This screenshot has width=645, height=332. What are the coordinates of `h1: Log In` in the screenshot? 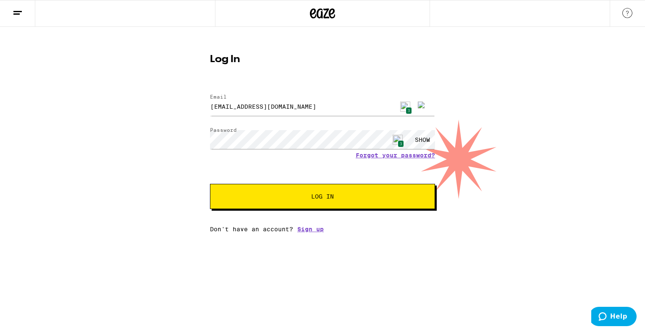 It's located at (323, 60).